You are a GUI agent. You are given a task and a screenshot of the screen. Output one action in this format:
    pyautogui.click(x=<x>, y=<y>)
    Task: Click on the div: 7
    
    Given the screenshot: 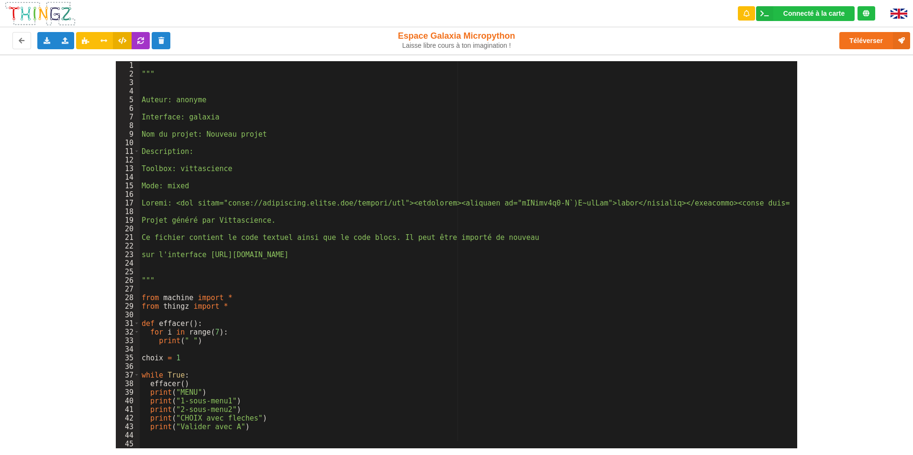 What is the action you would take?
    pyautogui.click(x=128, y=117)
    